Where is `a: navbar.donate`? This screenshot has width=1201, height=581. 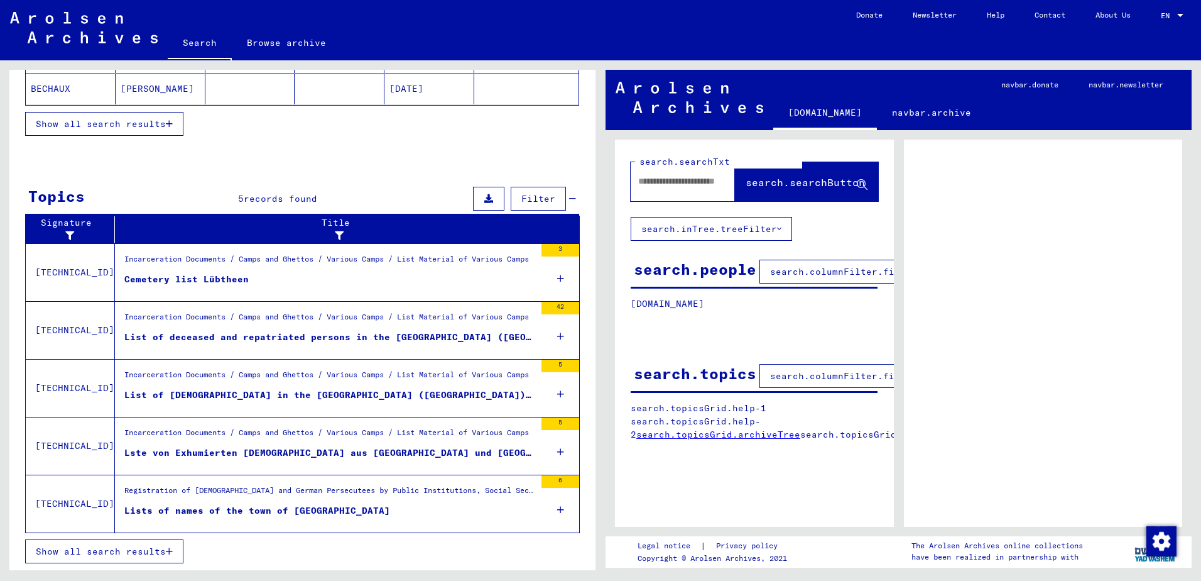
a: navbar.donate is located at coordinates (1030, 85).